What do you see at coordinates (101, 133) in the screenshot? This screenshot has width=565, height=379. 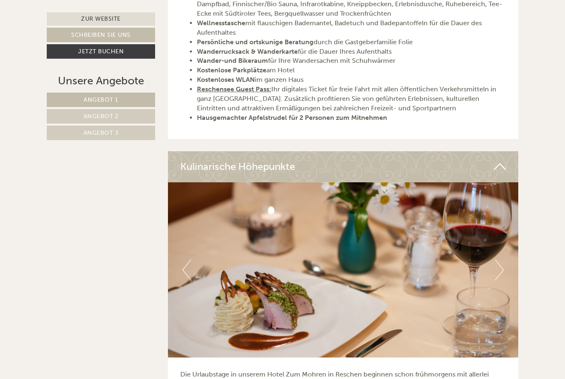 I see `span: Angebot 3` at bounding box center [101, 133].